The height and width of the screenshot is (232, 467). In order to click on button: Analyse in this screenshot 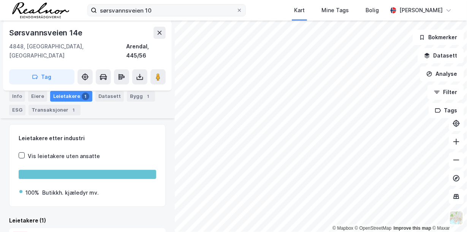, I will do `click(442, 74)`.